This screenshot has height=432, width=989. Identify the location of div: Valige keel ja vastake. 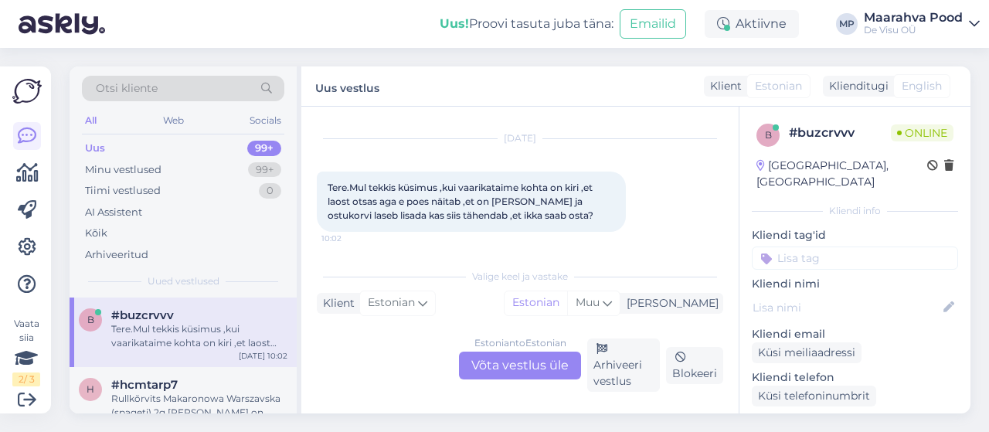
(520, 277).